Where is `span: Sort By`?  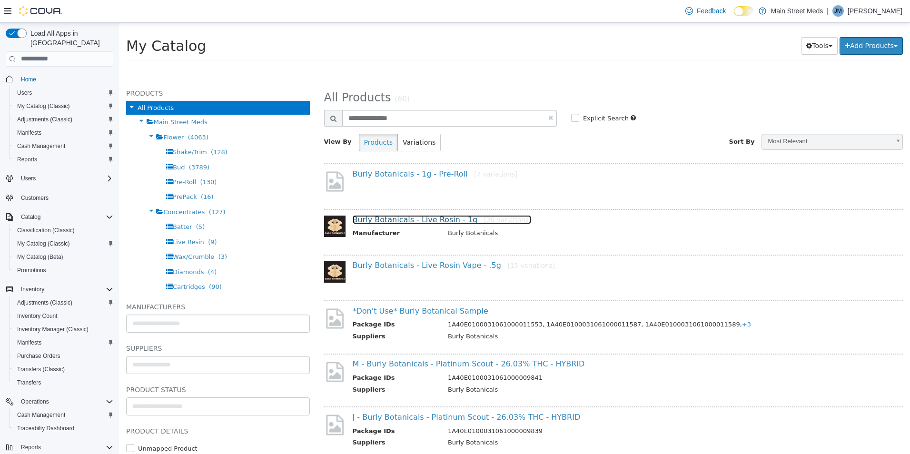
span: Sort By is located at coordinates (623, 119).